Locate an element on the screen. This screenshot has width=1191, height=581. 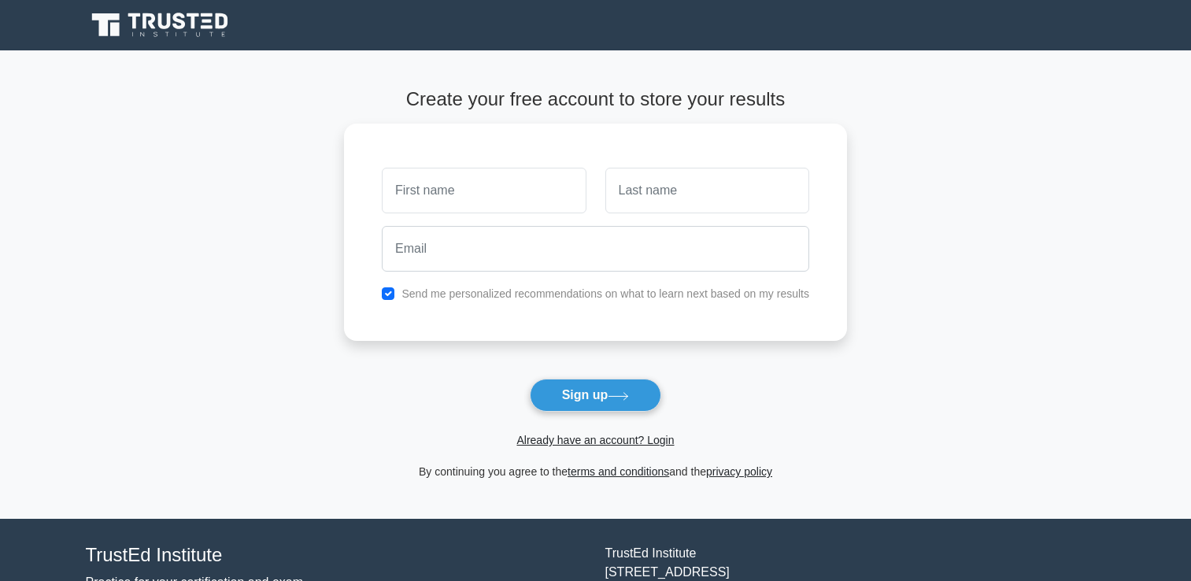
h4: TrustEd Institute is located at coordinates (336, 555).